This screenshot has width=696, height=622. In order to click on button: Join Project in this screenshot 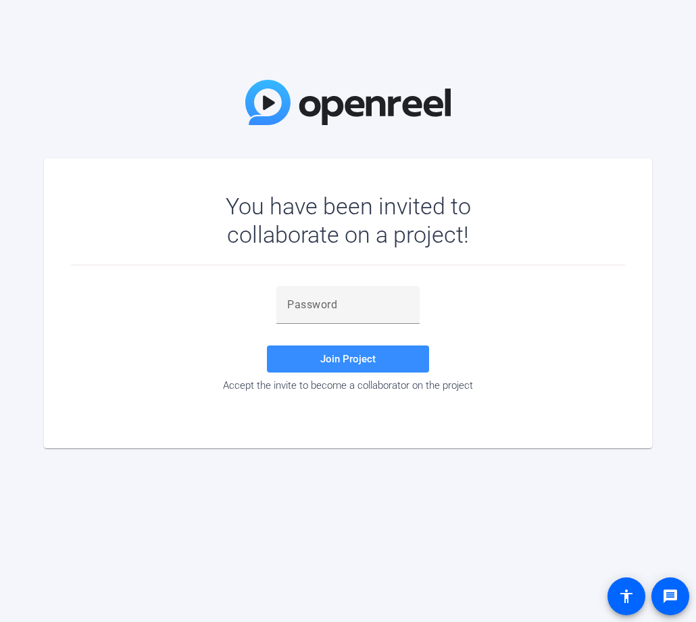, I will do `click(348, 359)`.